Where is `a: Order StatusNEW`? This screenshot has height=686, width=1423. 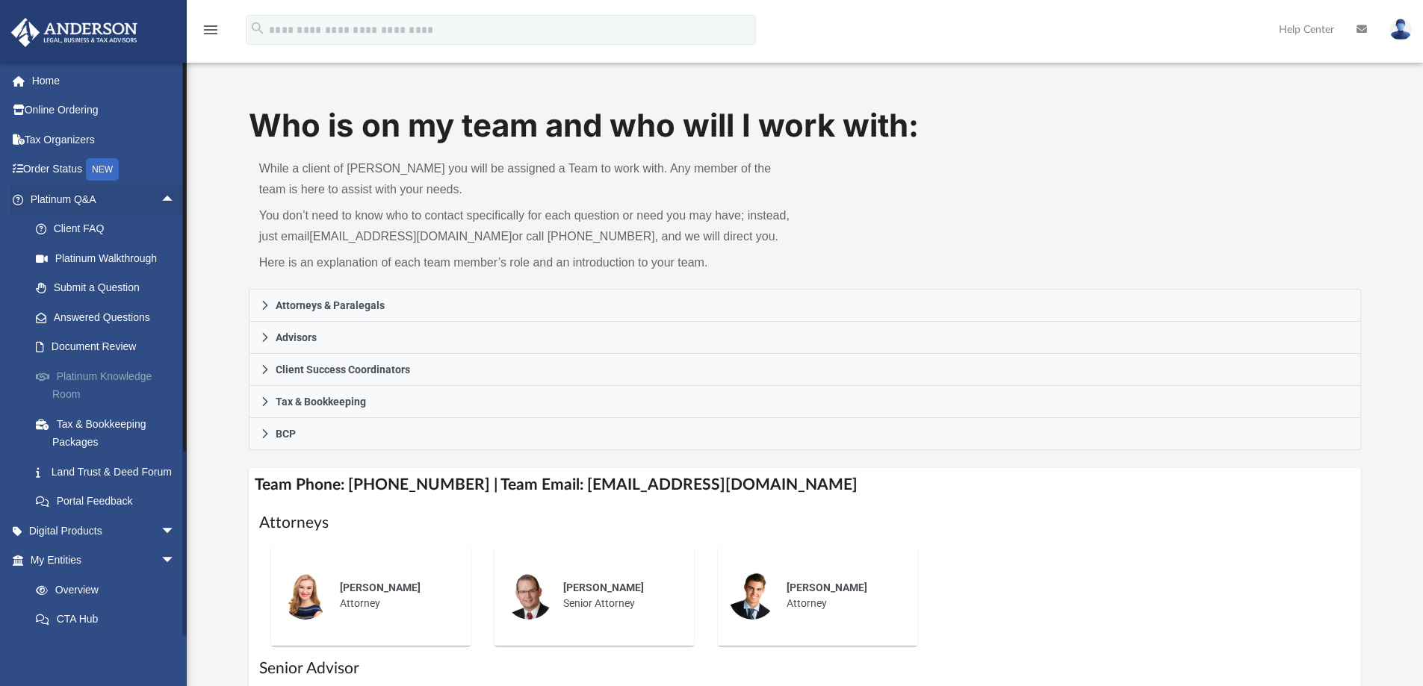
a: Order StatusNEW is located at coordinates (104, 170).